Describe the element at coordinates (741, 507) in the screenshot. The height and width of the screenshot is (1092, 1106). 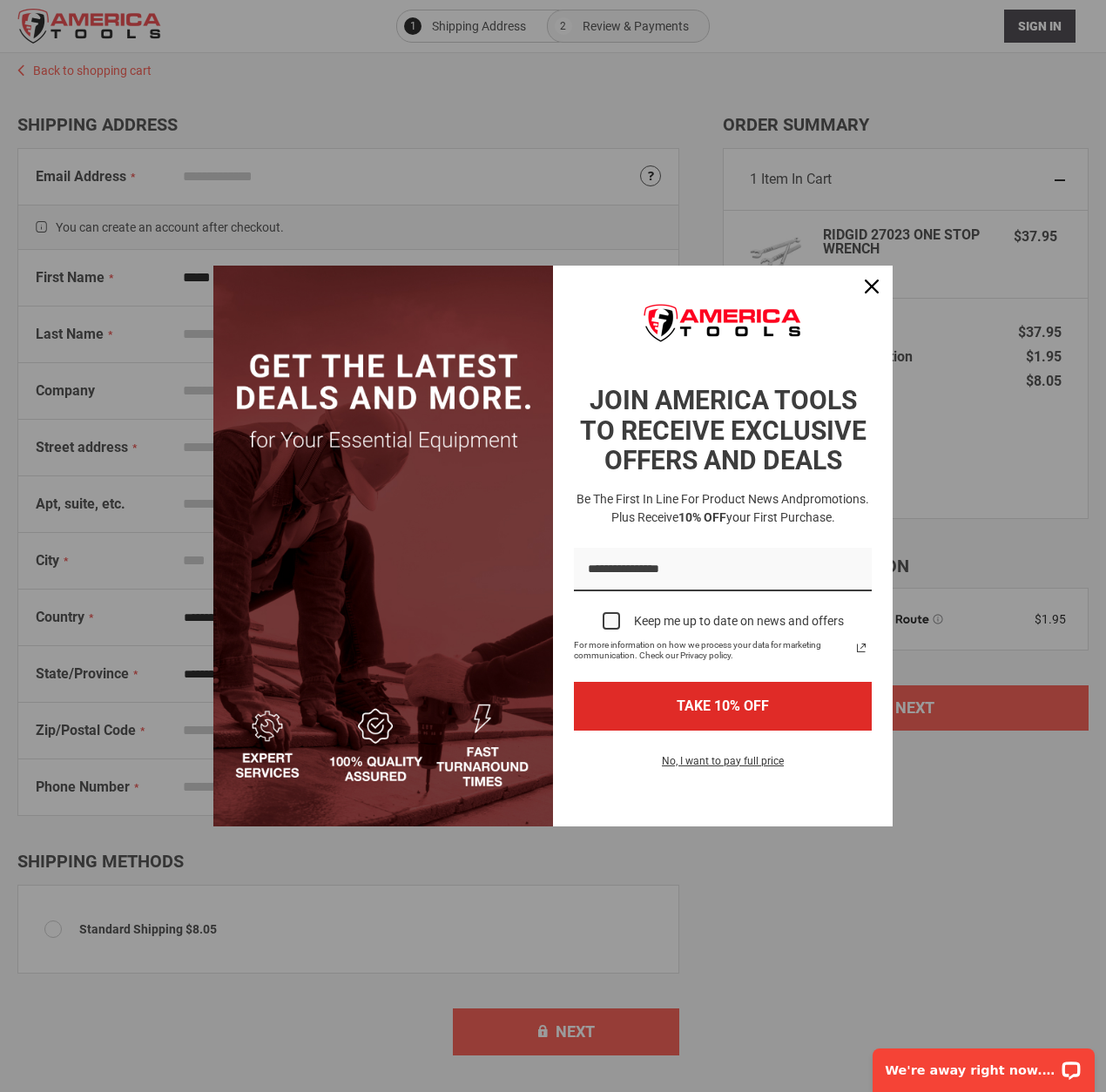
I see `span: promotions. Plus receive your first purchase.` at that location.